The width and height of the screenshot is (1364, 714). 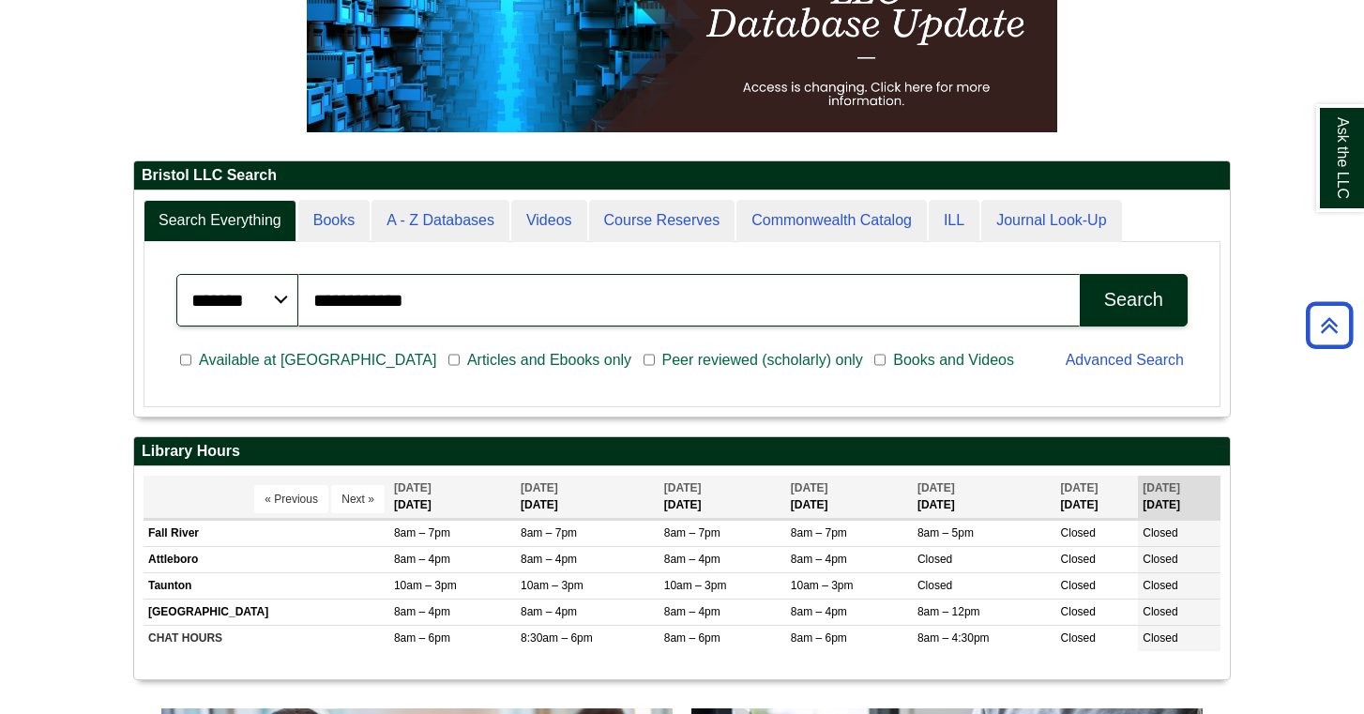 I want to click on a: Journal Look-Up, so click(x=1050, y=220).